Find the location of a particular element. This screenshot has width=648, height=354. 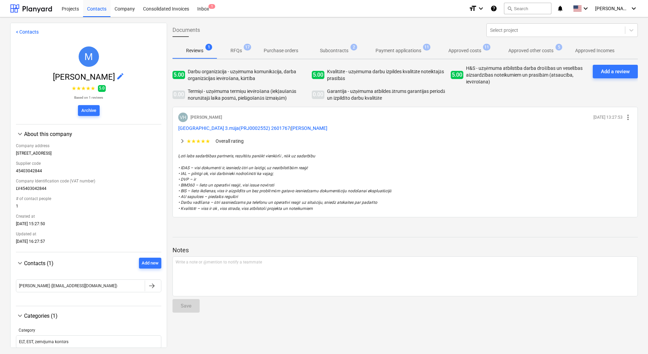

div: MEL is located at coordinates (89, 57).